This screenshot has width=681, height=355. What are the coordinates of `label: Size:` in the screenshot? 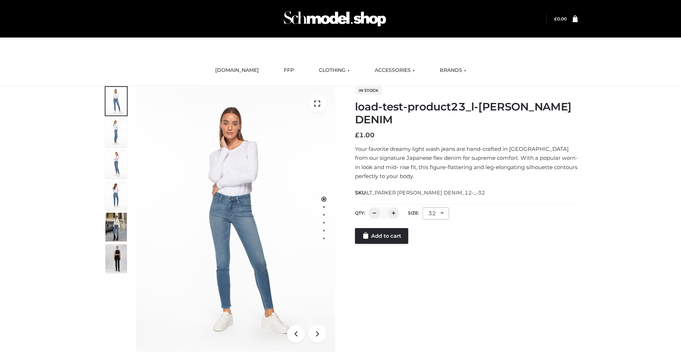 It's located at (413, 213).